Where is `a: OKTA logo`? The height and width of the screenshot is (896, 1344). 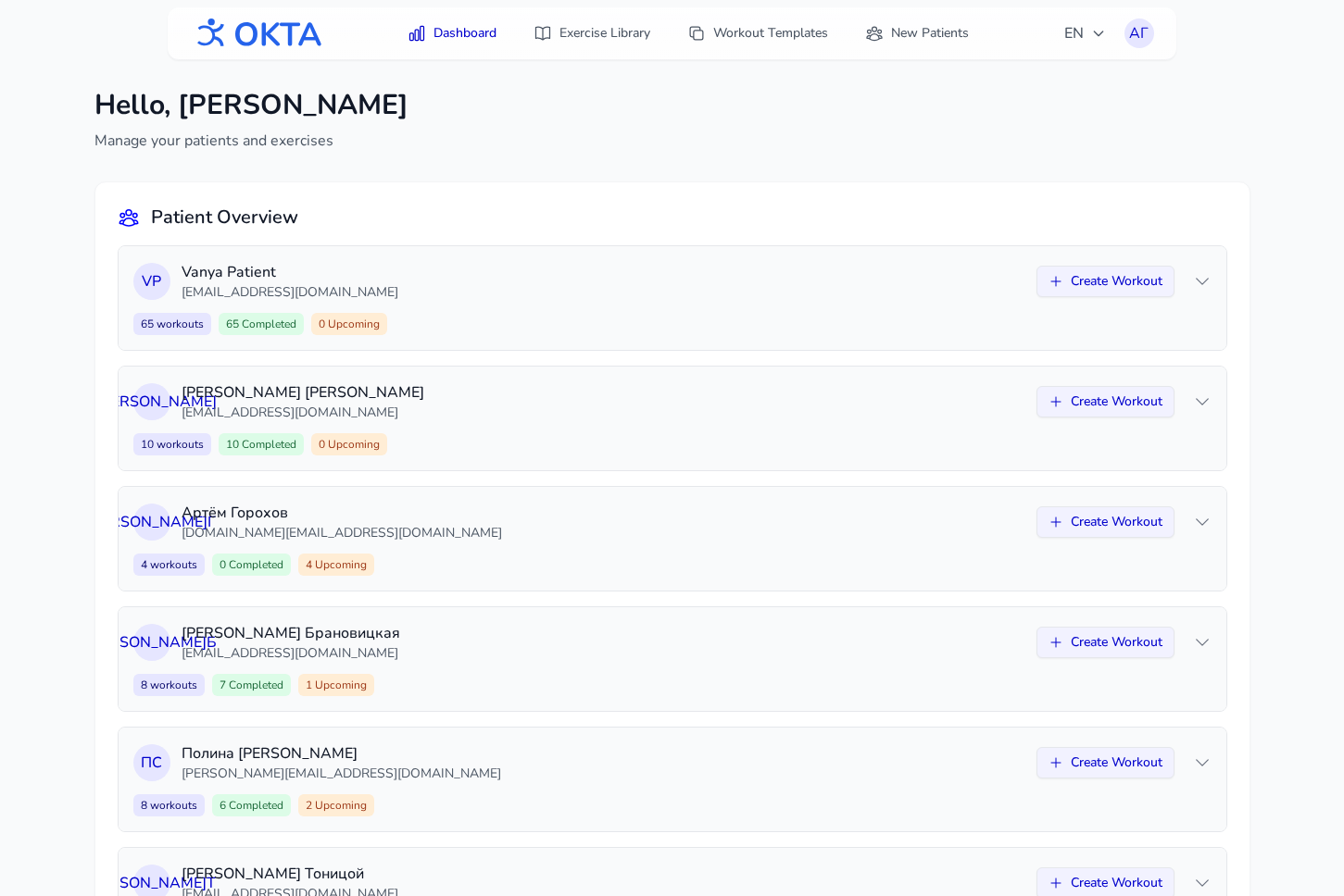
a: OKTA logo is located at coordinates (257, 34).